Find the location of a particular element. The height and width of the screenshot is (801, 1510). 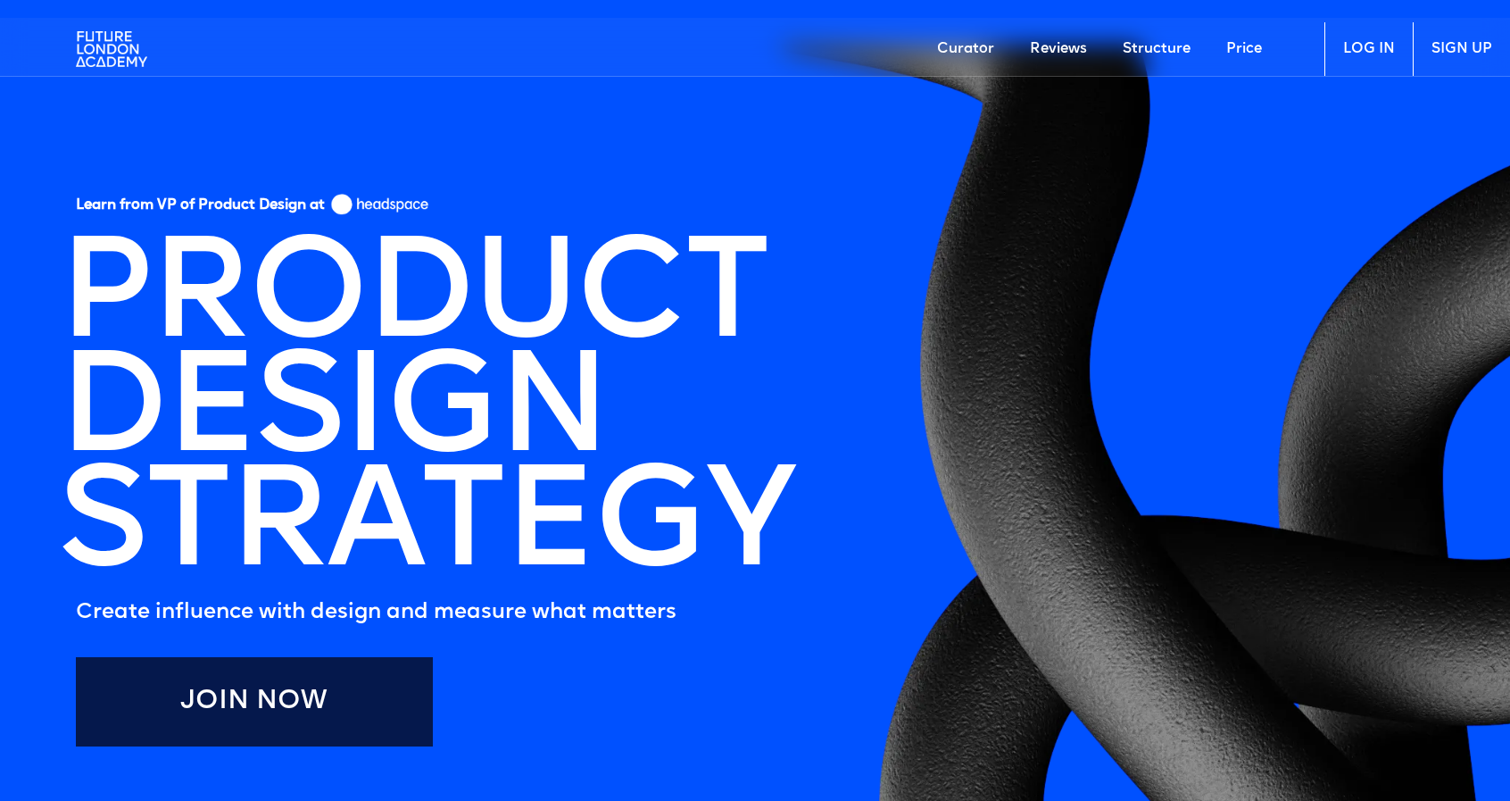

a: LOG IN is located at coordinates (1368, 49).